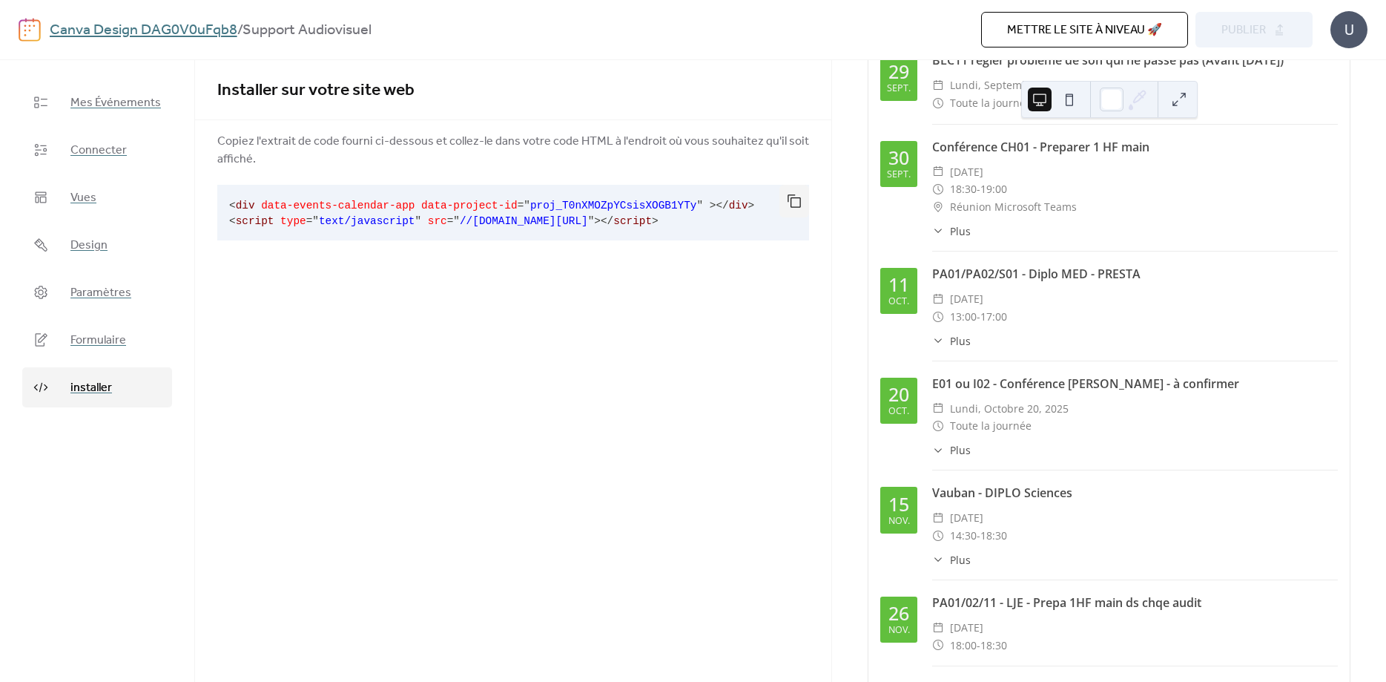 The image size is (1386, 682). What do you see at coordinates (30, 30) in the screenshot?
I see `img: logo` at bounding box center [30, 30].